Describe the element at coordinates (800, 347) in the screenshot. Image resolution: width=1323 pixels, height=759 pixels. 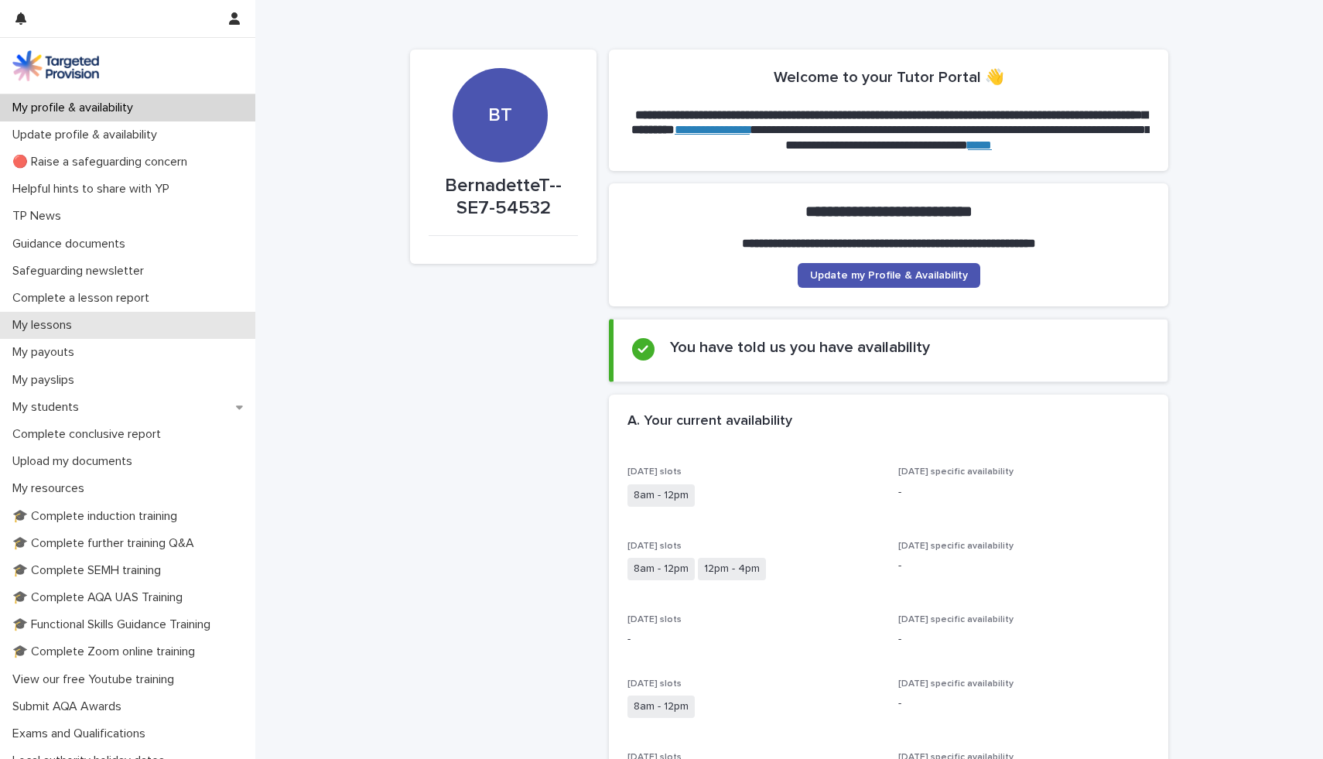
I see `h2: You have told us you have availability` at that location.